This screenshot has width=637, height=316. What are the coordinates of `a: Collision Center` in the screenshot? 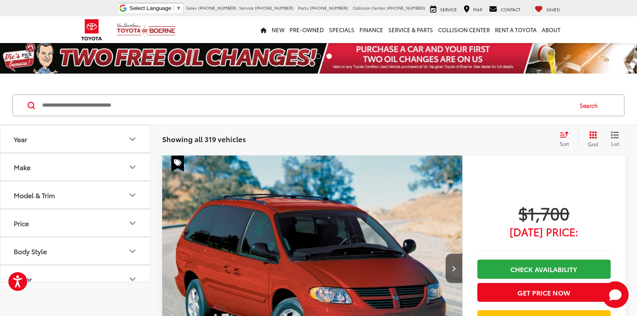 It's located at (464, 30).